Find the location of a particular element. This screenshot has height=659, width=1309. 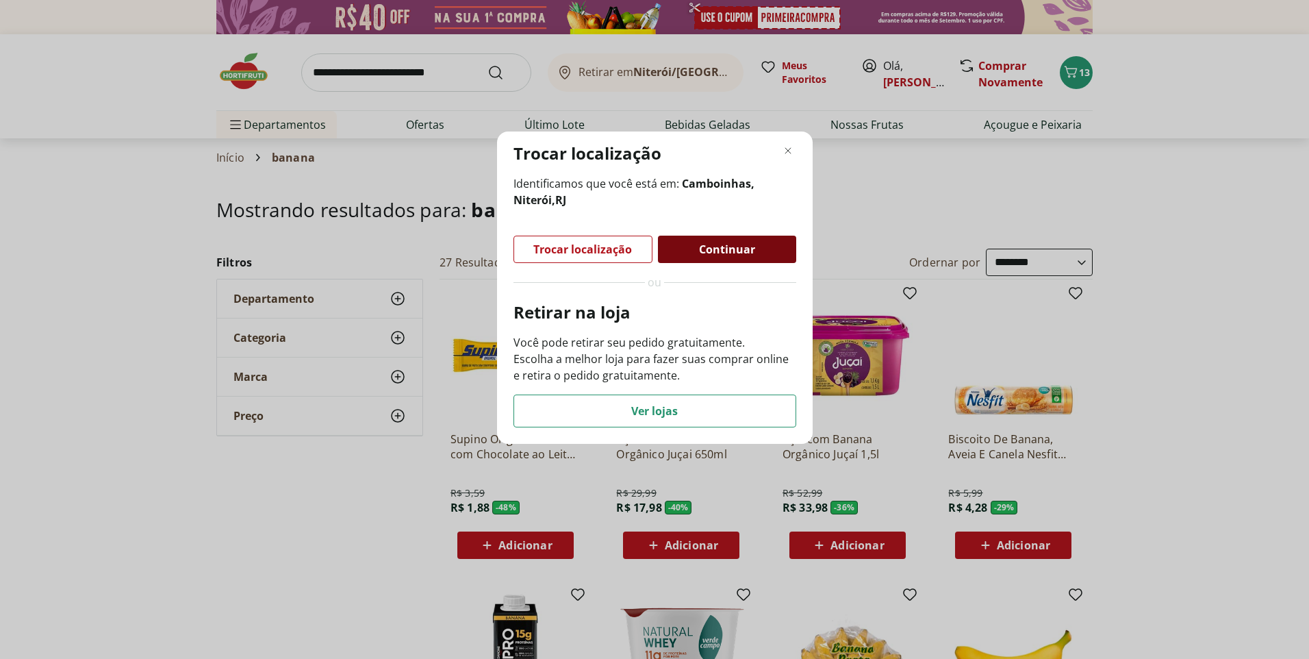

p: Trocar localização is located at coordinates (587, 153).